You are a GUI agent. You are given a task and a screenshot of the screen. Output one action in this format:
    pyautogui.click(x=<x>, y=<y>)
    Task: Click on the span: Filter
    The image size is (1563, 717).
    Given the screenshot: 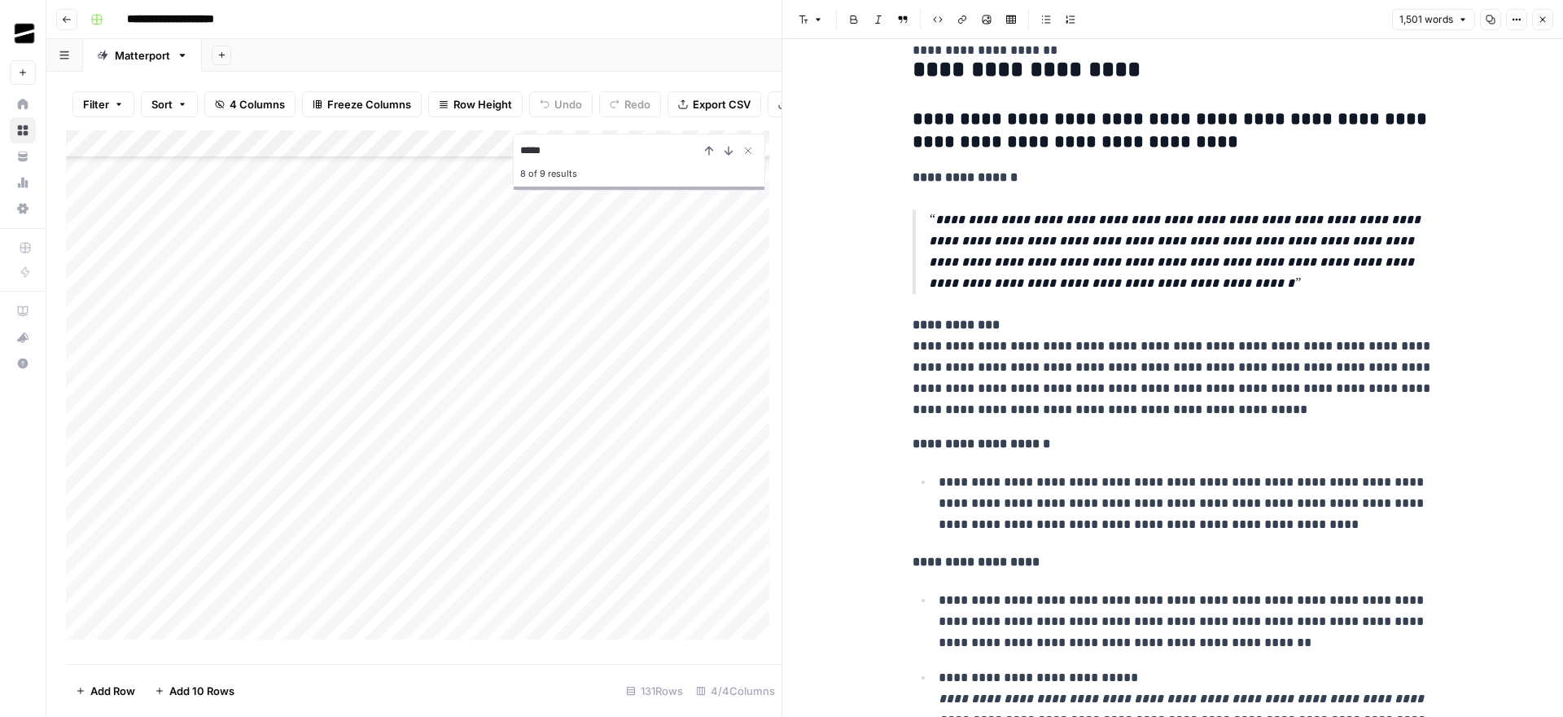 What is the action you would take?
    pyautogui.click(x=96, y=104)
    